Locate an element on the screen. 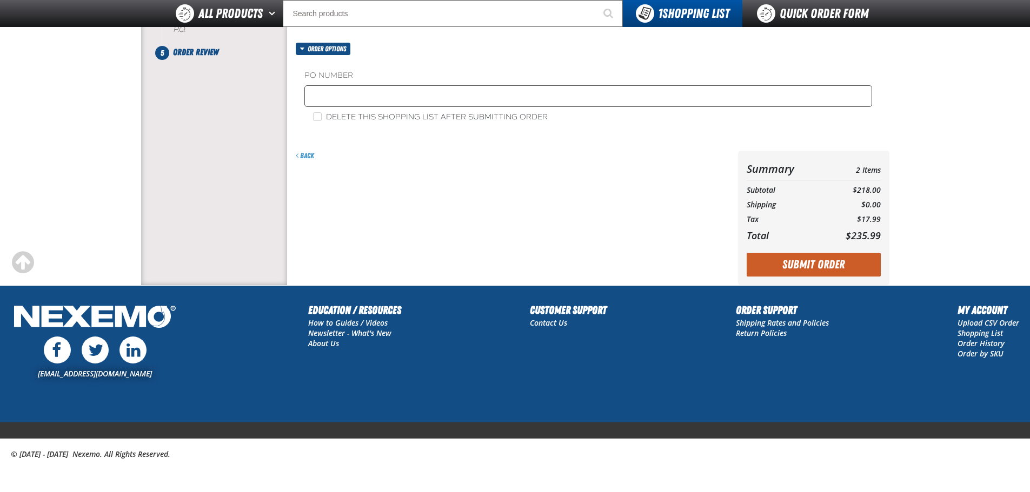 Image resolution: width=1030 pixels, height=492 pixels. img: Nexemo Logo is located at coordinates (95, 318).